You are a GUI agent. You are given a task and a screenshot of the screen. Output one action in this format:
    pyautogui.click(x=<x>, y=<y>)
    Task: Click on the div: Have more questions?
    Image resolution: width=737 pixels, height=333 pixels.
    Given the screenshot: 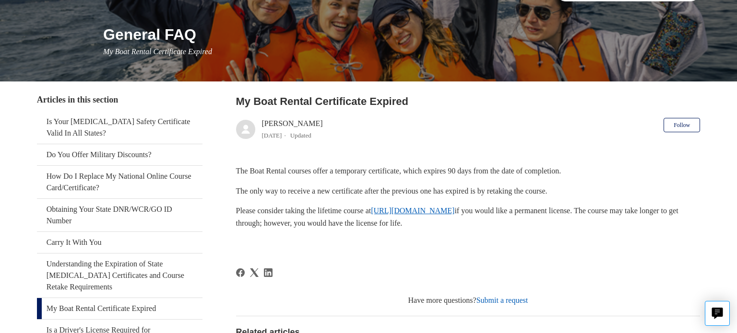 What is the action you would take?
    pyautogui.click(x=468, y=301)
    